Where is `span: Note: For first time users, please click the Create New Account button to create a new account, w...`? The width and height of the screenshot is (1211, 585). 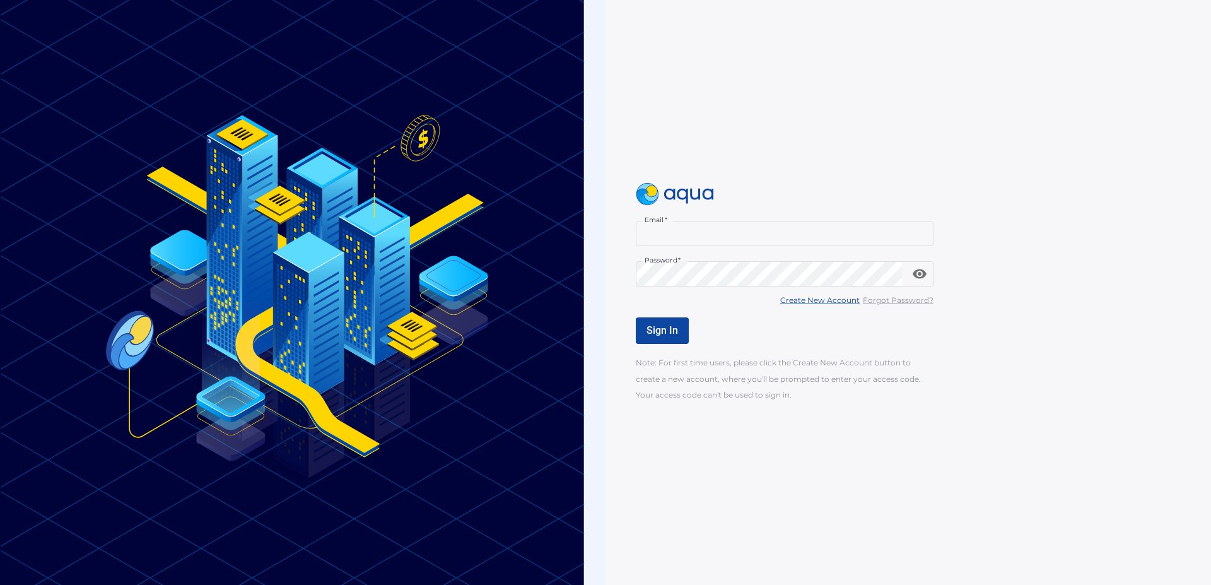
span: Note: For first time users, please click the Create New Account button to create a new account, w... is located at coordinates (779, 378).